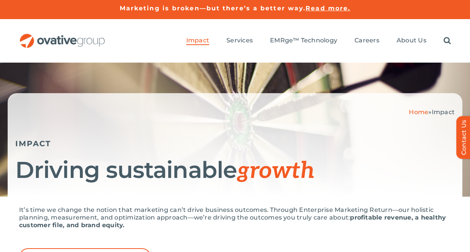 The height and width of the screenshot is (252, 470). Describe the element at coordinates (213, 8) in the screenshot. I see `a: Marketing is broken—but there’s a better way.` at that location.